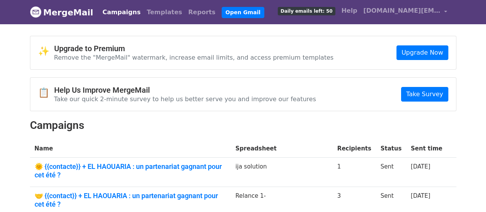  What do you see at coordinates (306, 11) in the screenshot?
I see `span: Daily emails left: 50` at bounding box center [306, 11].